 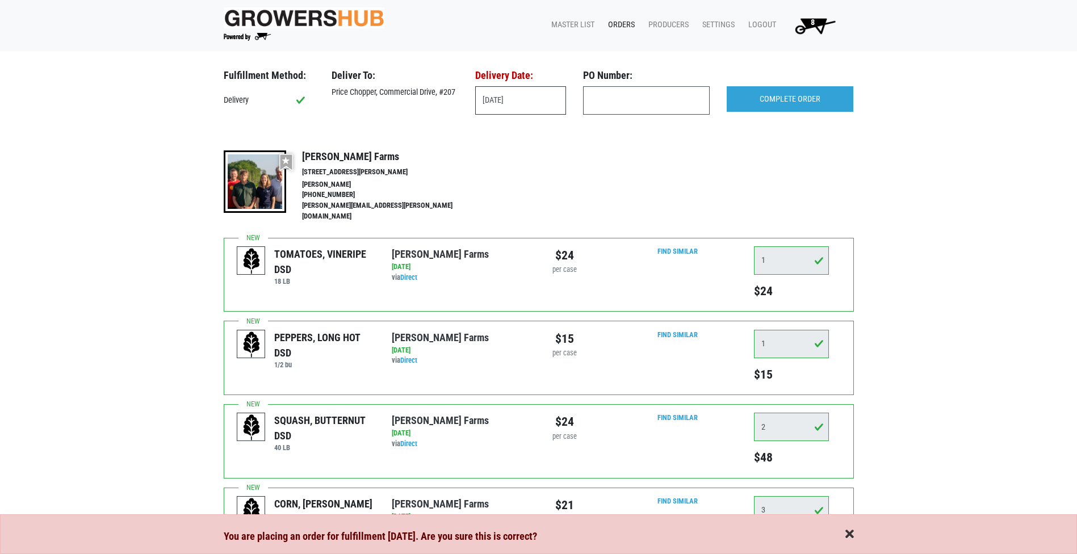 What do you see at coordinates (716, 25) in the screenshot?
I see `a: Settings` at bounding box center [716, 25].